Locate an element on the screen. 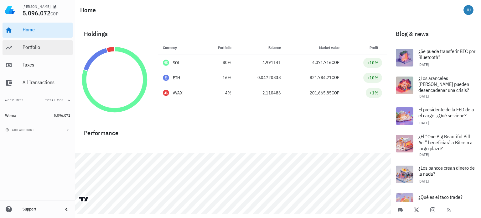 The image size is (481, 218). div: 0.04720838 is located at coordinates (261, 77).